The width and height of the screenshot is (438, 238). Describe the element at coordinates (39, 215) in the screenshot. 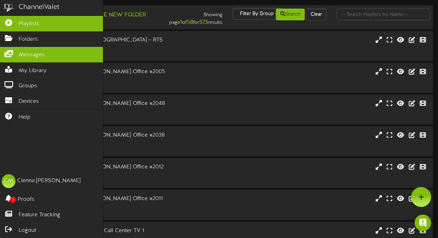

I see `span: Feature Tracking` at that location.